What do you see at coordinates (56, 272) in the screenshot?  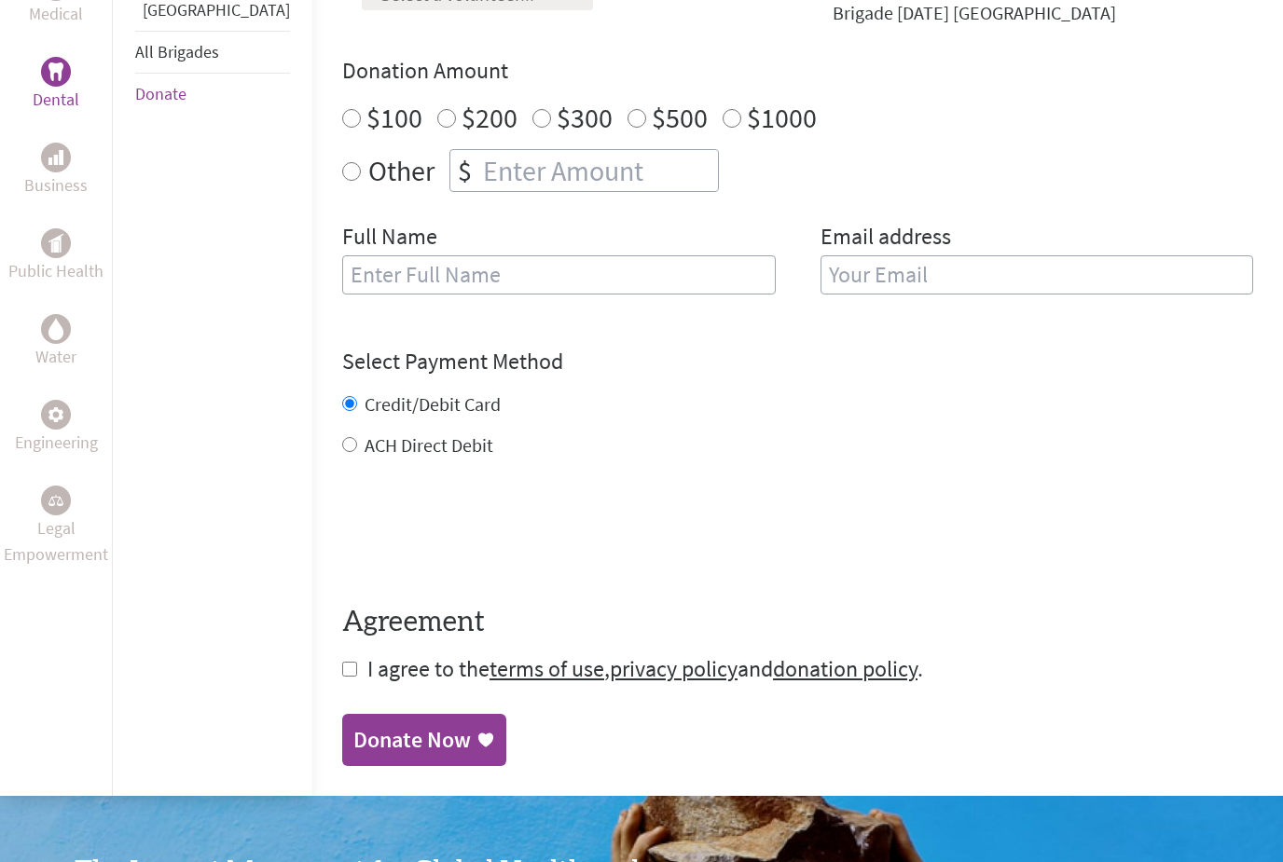 I see `p: Public Health` at bounding box center [56, 272].